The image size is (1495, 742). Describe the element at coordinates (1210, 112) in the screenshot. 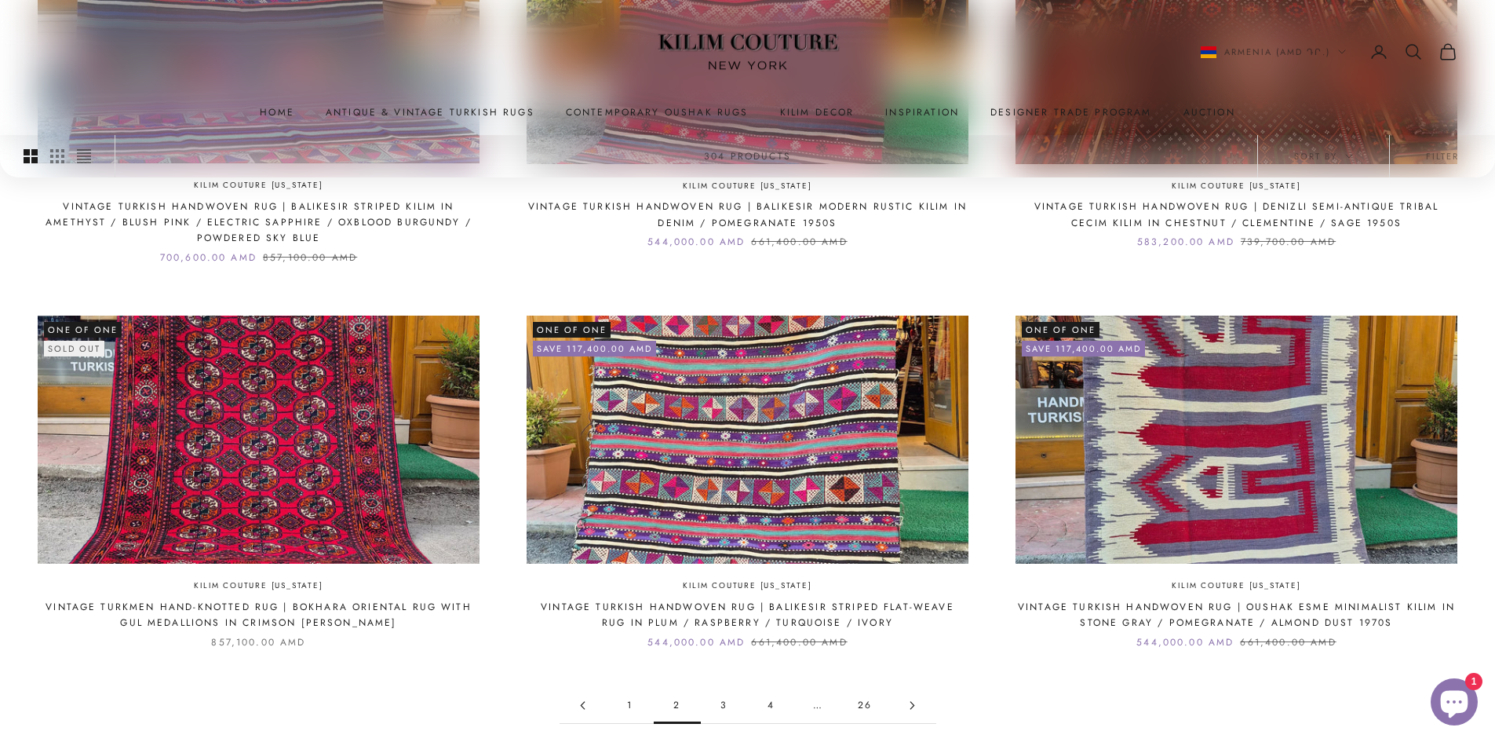

I see `a: Auction` at that location.